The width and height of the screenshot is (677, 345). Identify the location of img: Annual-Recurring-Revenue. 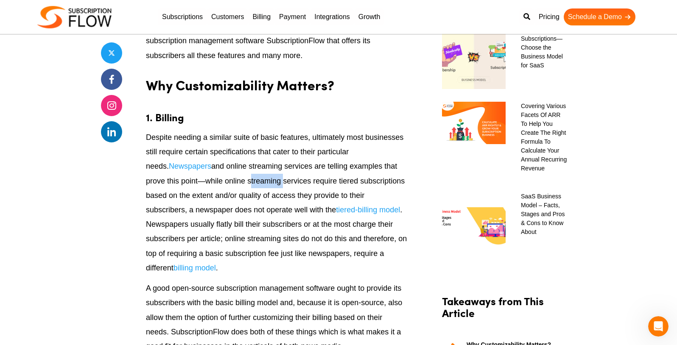
(474, 123).